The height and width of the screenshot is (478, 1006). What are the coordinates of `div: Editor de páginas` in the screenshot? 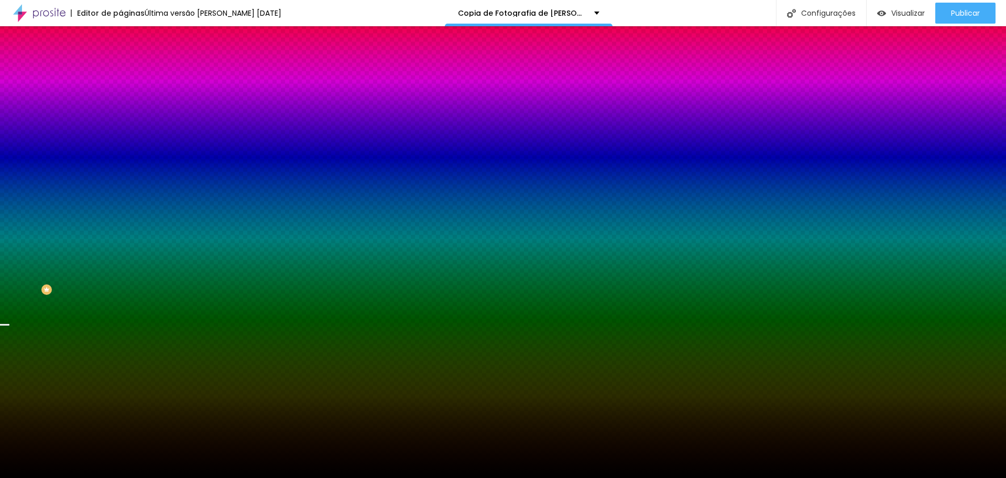 It's located at (107, 13).